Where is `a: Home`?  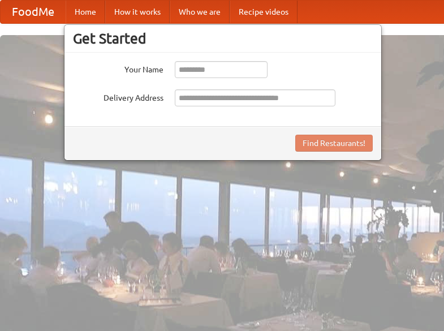
a: Home is located at coordinates (85, 12).